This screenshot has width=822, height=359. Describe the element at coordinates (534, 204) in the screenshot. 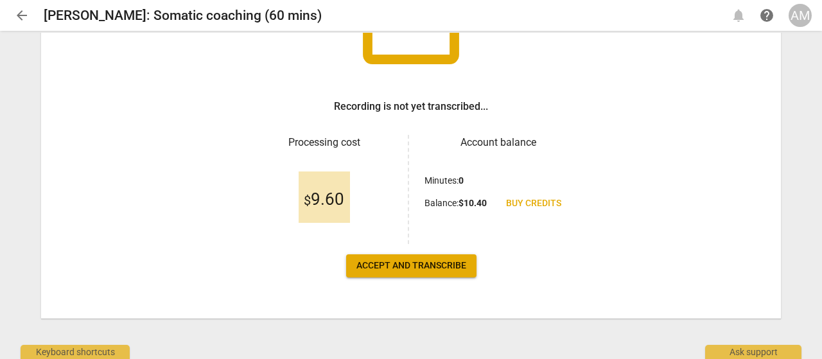

I see `a: Buy credits` at that location.